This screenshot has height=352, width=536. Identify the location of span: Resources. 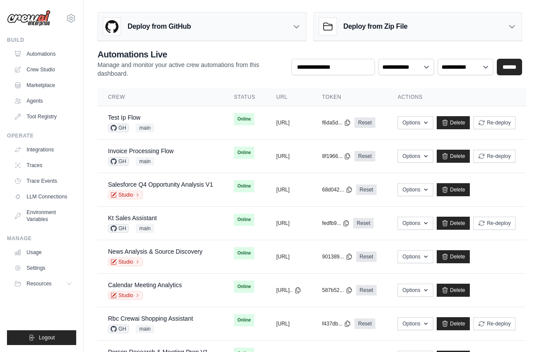
(39, 284).